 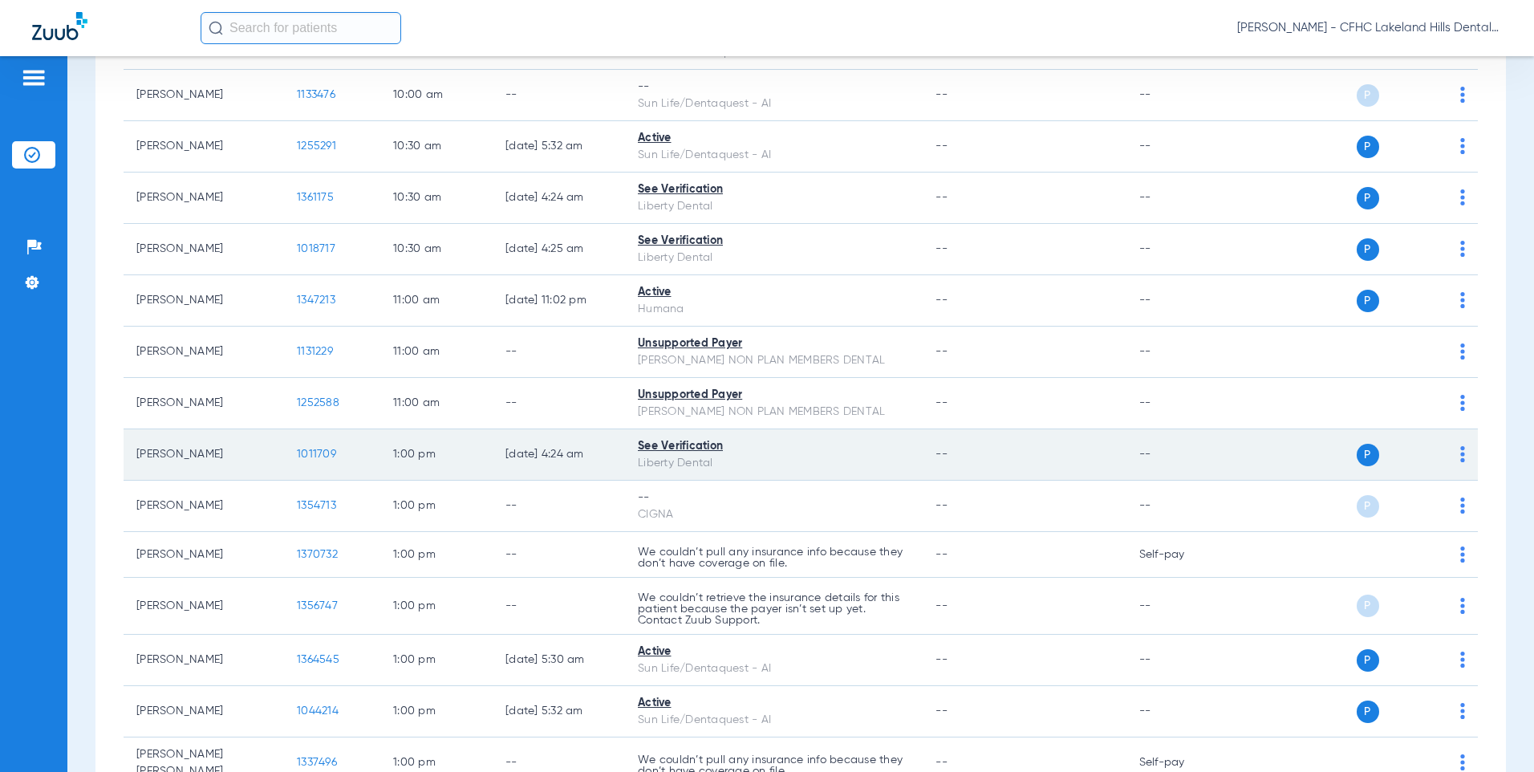 I want to click on span: 1011709, so click(x=316, y=454).